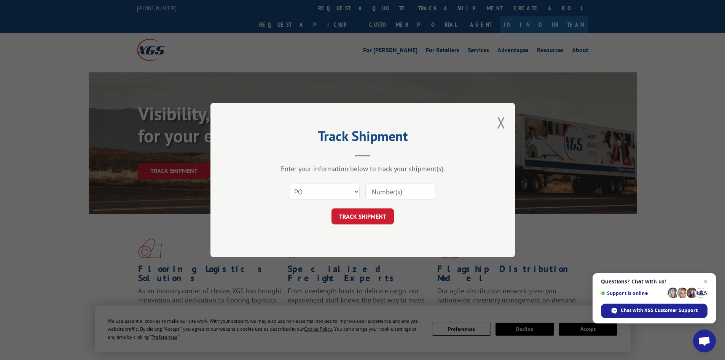 Image resolution: width=725 pixels, height=360 pixels. Describe the element at coordinates (654, 281) in the screenshot. I see `span: Questions? Chat with us!` at that location.